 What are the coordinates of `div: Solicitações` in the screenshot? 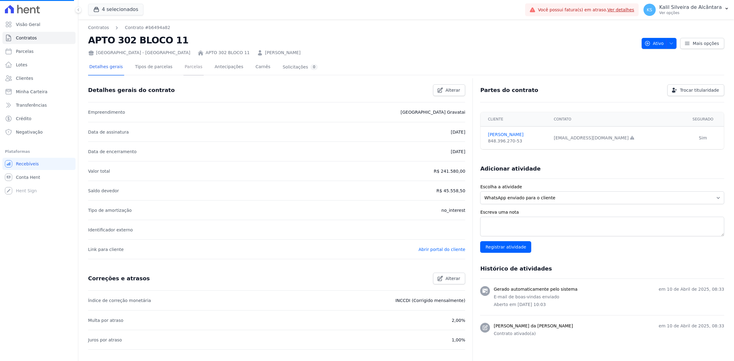 It's located at (300, 67).